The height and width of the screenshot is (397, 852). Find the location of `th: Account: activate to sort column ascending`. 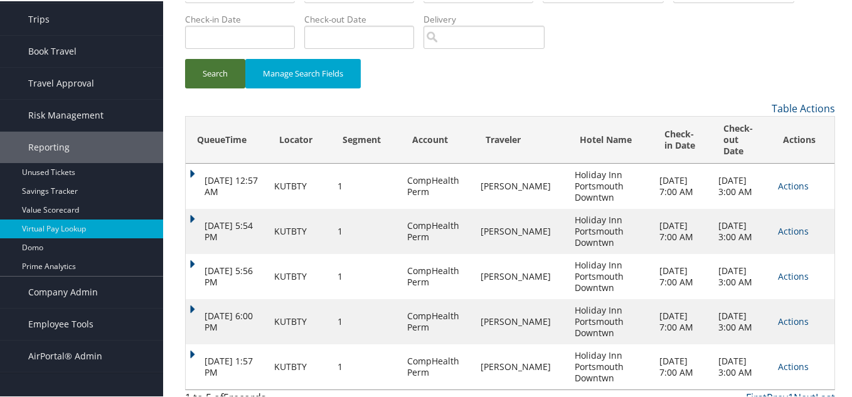

th: Account: activate to sort column ascending is located at coordinates (437, 139).